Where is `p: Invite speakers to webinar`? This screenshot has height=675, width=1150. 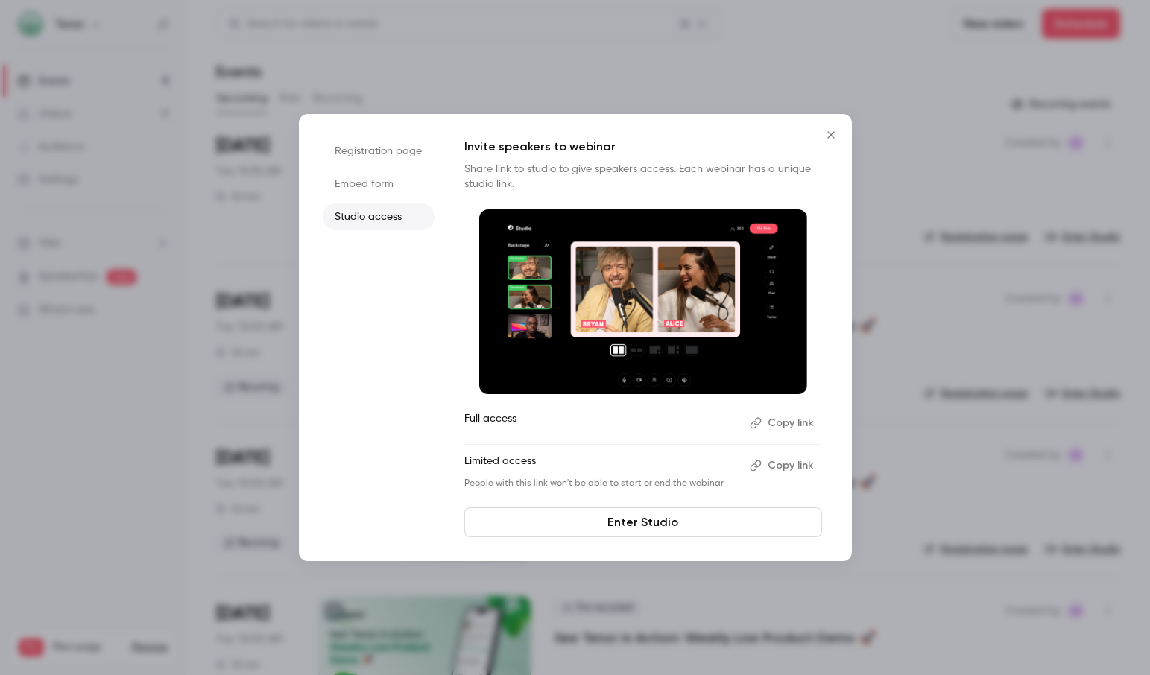 p: Invite speakers to webinar is located at coordinates (643, 147).